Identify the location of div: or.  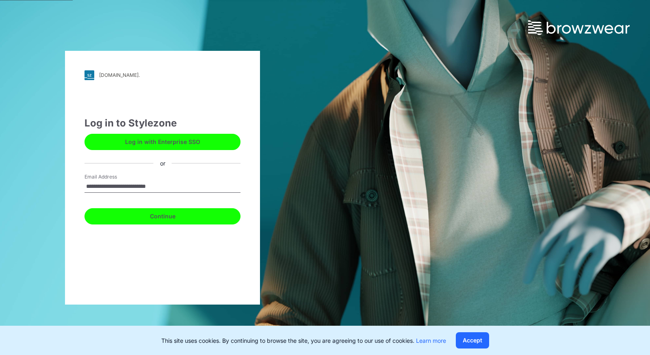
(162, 163).